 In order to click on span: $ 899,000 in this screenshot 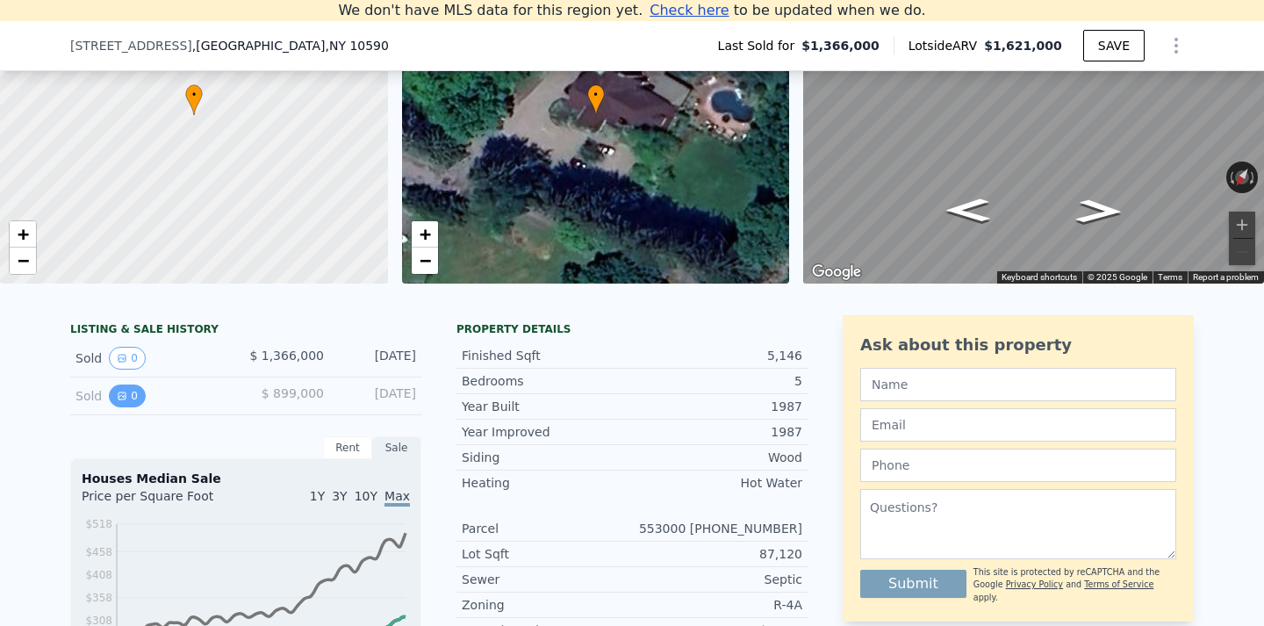, I will do `click(292, 393)`.